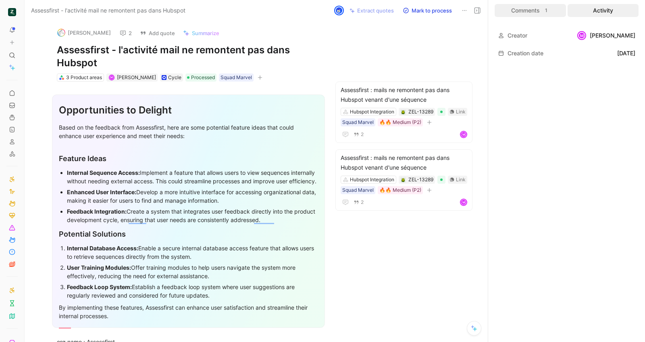 Image resolution: width=645 pixels, height=342 pixels. I want to click on img: ZELIQ, so click(12, 12).